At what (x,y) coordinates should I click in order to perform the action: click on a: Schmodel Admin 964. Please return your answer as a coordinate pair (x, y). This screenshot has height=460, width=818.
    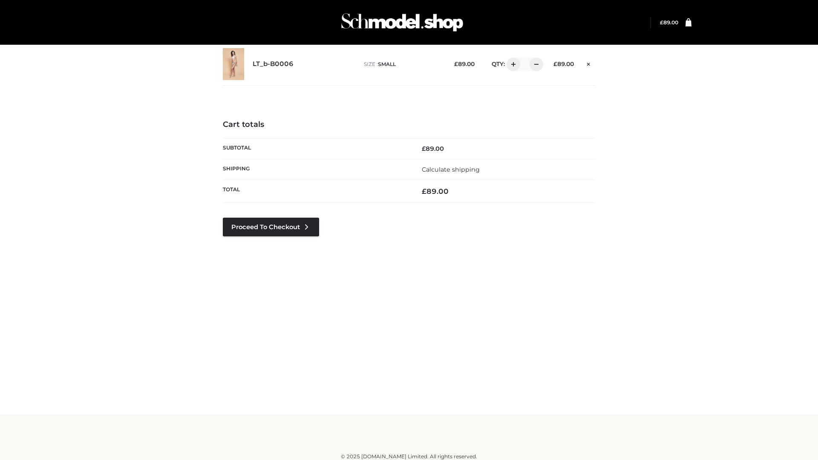
    Looking at the image, I should click on (402, 22).